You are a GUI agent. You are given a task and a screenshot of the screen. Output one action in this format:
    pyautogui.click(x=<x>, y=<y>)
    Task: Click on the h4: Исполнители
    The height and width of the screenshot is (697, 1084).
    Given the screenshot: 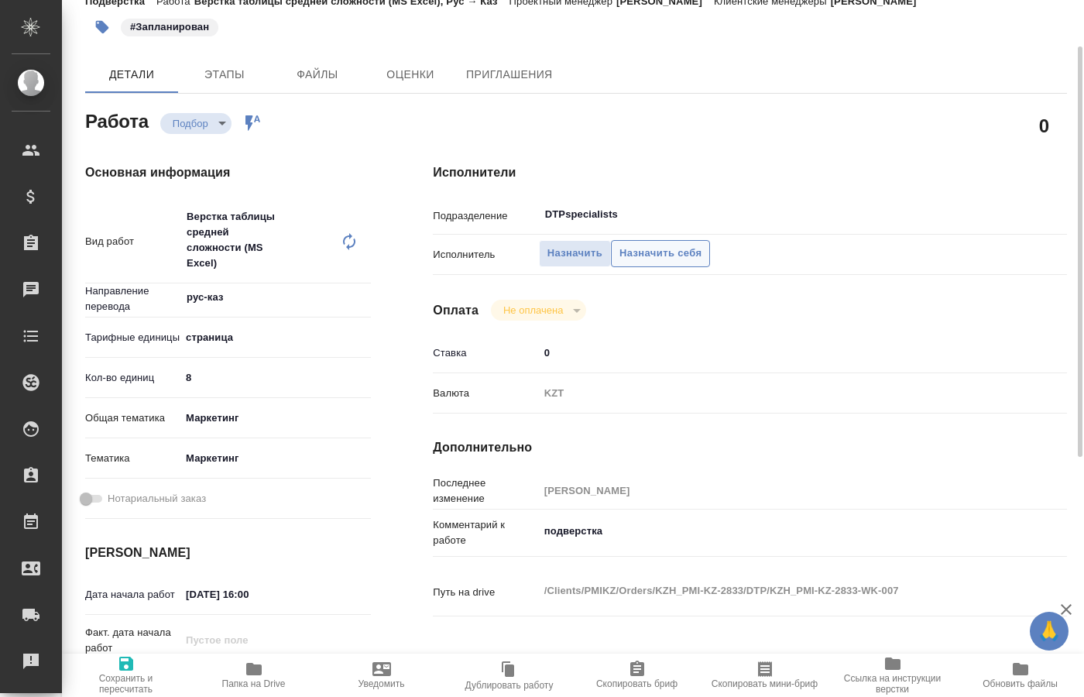 What is the action you would take?
    pyautogui.click(x=750, y=173)
    